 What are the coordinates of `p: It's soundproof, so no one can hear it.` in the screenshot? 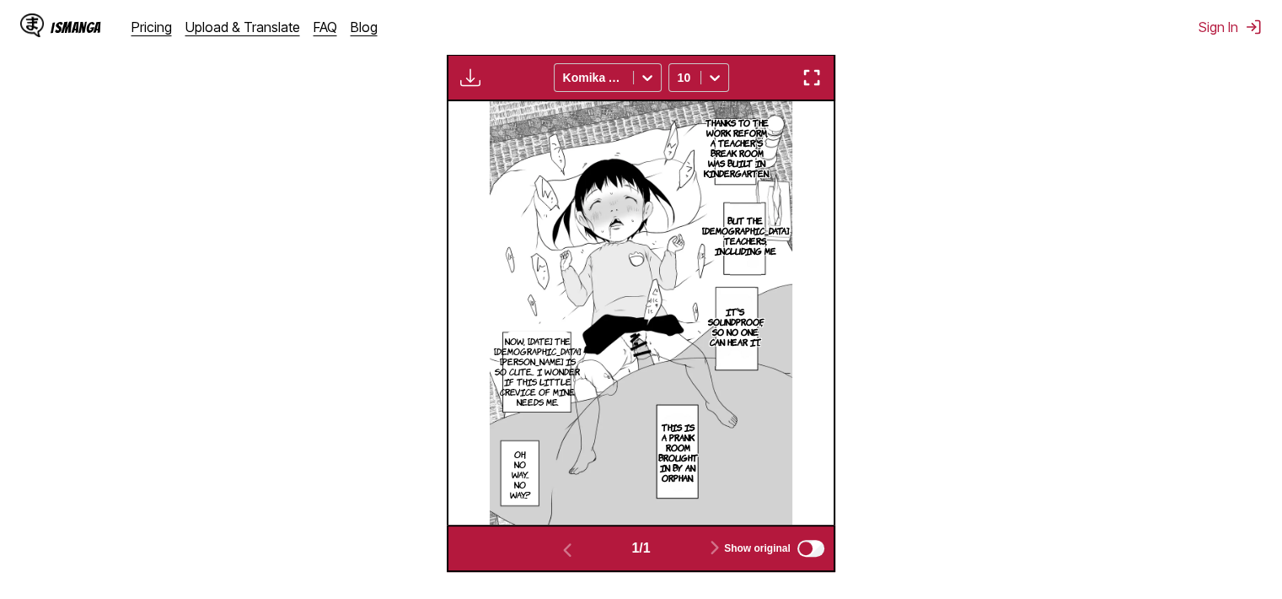 It's located at (735, 326).